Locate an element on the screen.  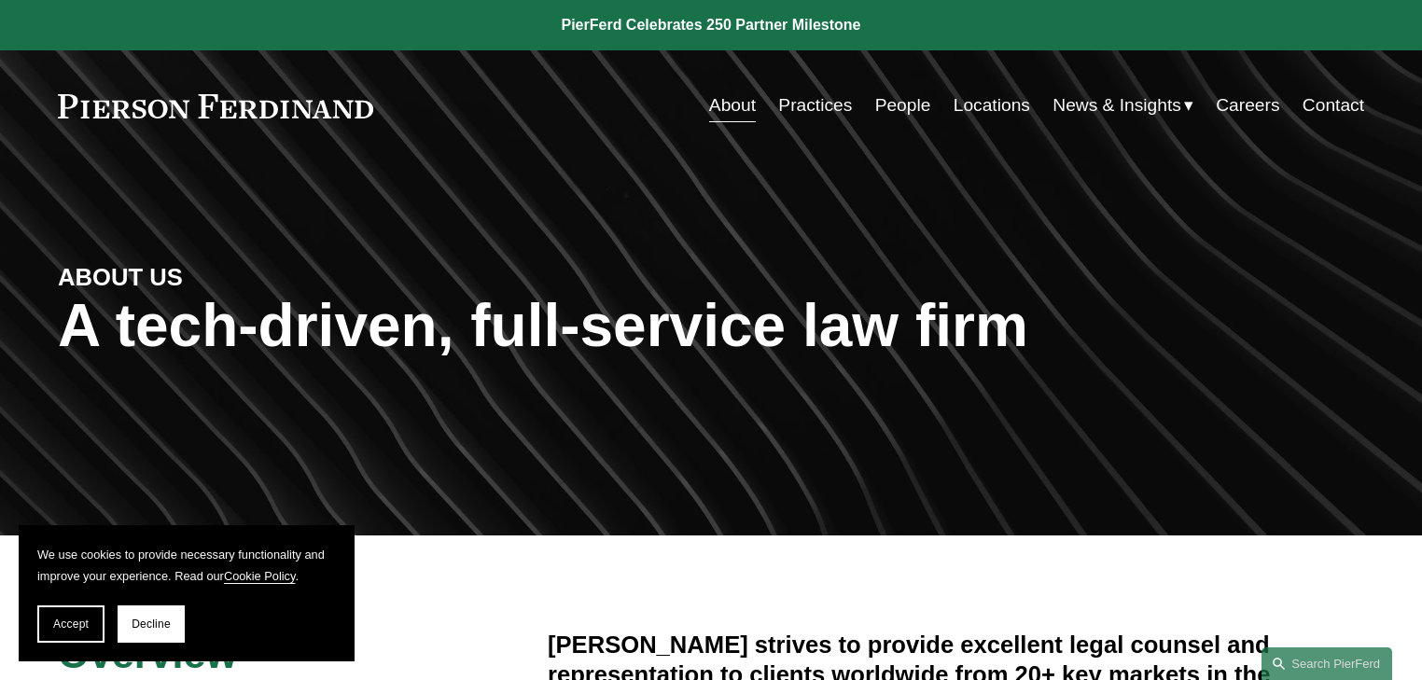
a: Cookie Policy is located at coordinates (259, 576).